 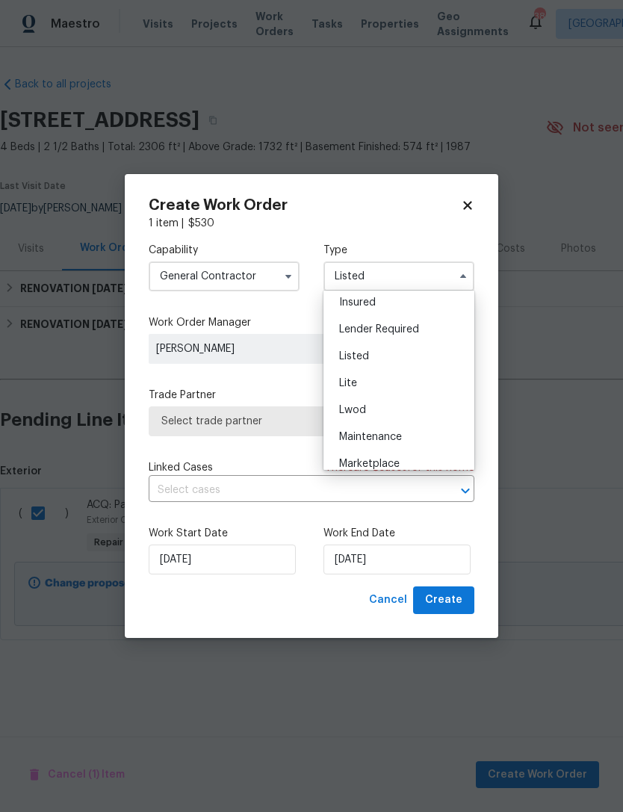 I want to click on span: Cancel, so click(x=388, y=600).